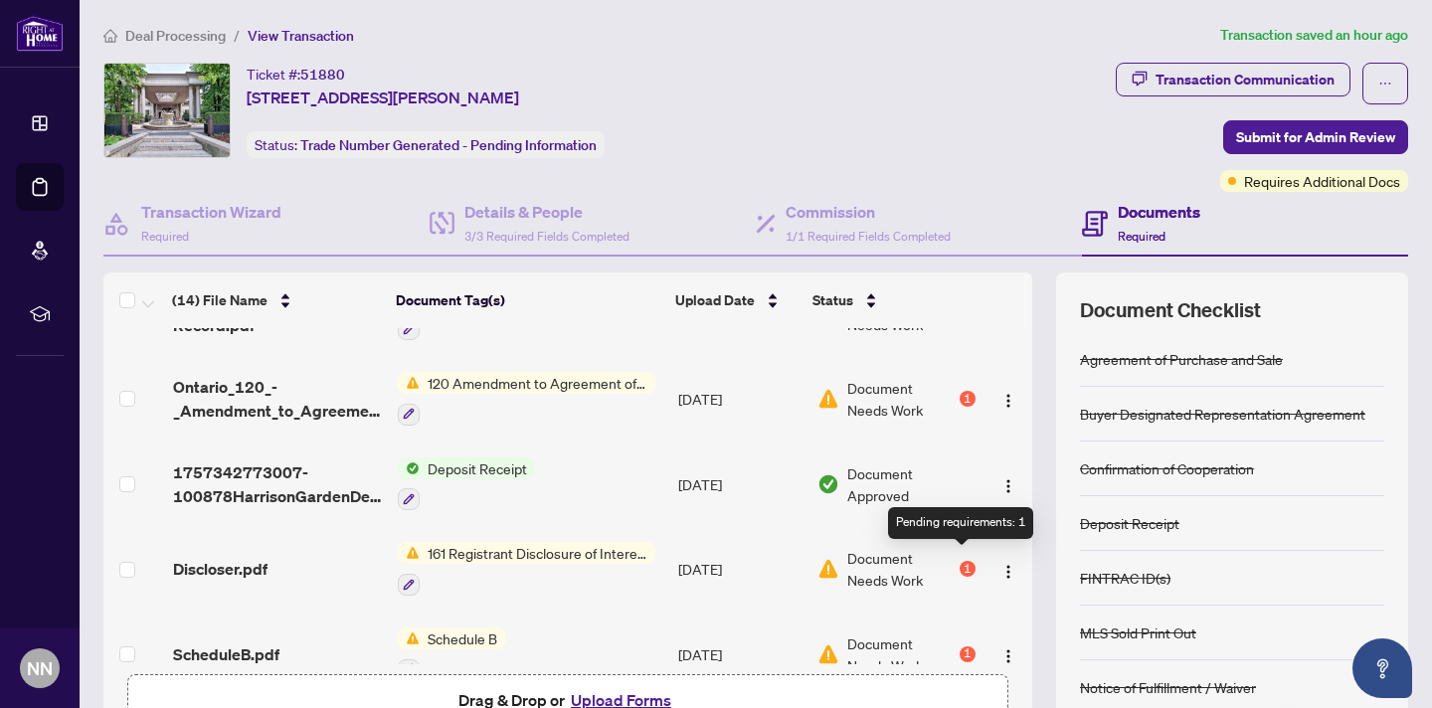  What do you see at coordinates (1167, 468) in the screenshot?
I see `div: Confirmation of Cooperation` at bounding box center [1167, 468].